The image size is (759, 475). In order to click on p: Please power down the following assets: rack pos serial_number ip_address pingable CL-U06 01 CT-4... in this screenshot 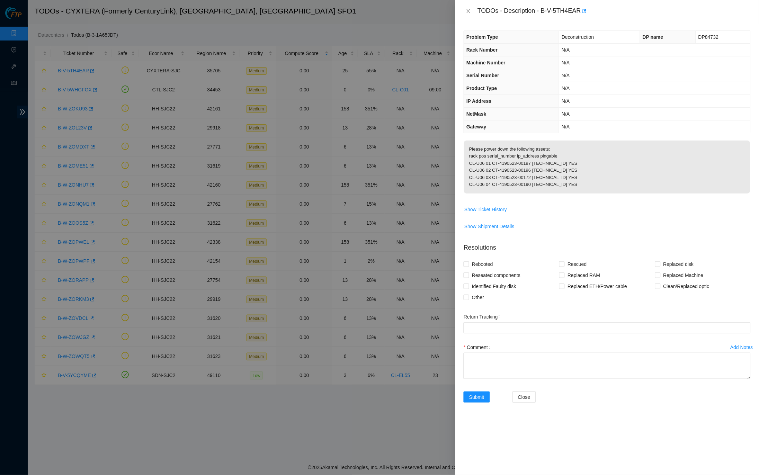, I will do `click(607, 167)`.